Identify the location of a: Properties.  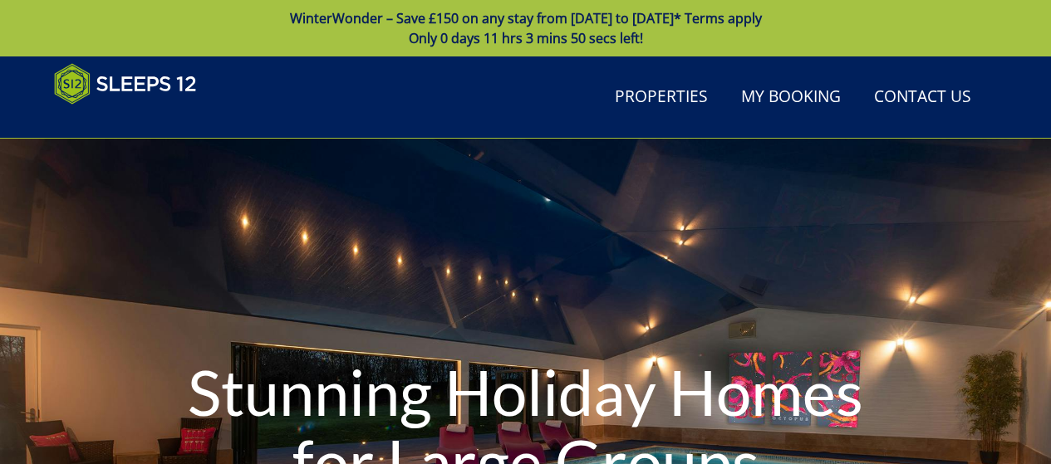
(661, 97).